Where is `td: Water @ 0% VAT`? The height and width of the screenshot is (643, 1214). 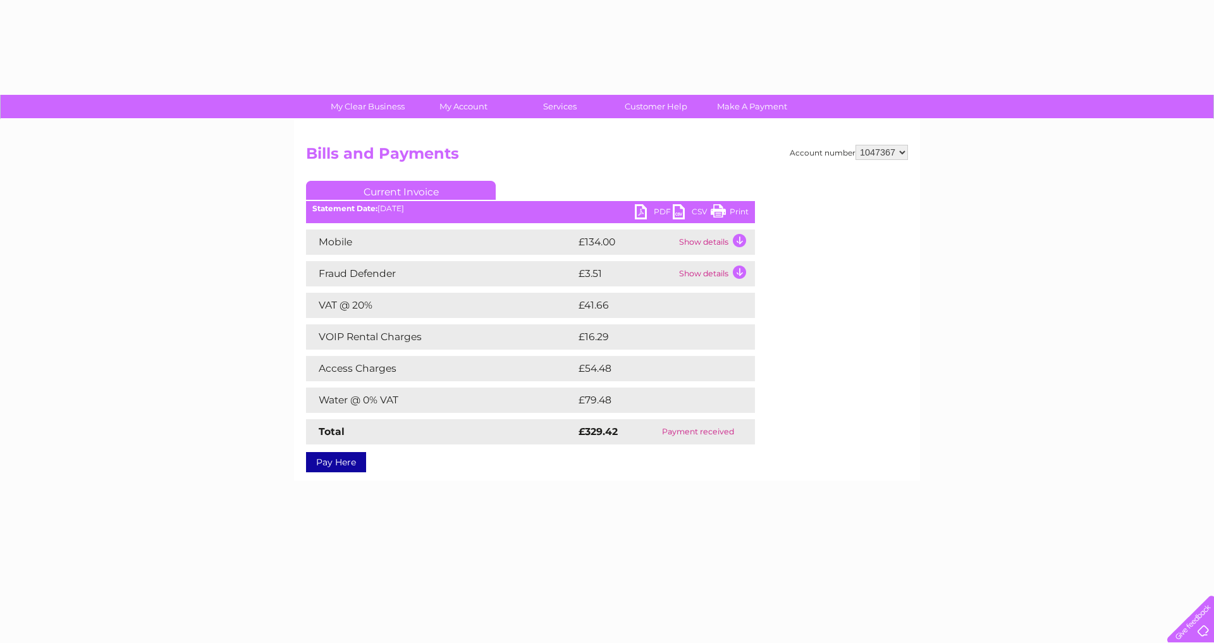 td: Water @ 0% VAT is located at coordinates (441, 400).